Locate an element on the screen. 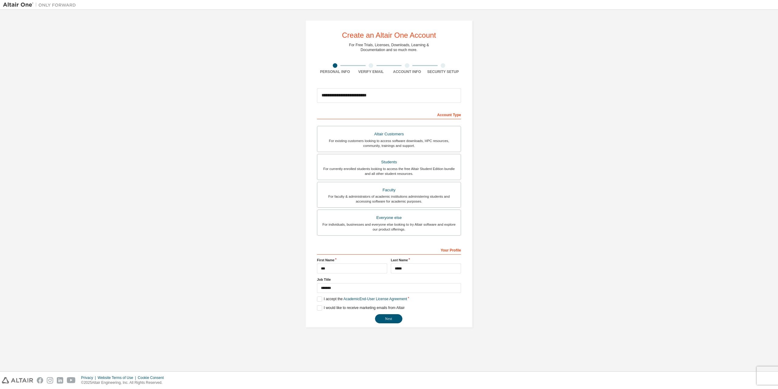 This screenshot has height=389, width=778. div: For existing customers looking to access software downloads, HPC resources, community, trainings ... is located at coordinates (389, 143).